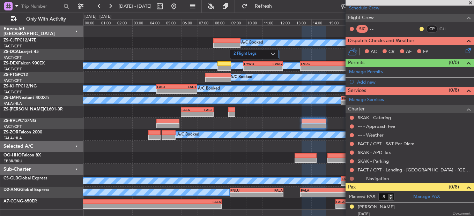 The width and height of the screenshot is (474, 216). Describe the element at coordinates (238, 22) in the screenshot. I see `div: 09:00` at that location.